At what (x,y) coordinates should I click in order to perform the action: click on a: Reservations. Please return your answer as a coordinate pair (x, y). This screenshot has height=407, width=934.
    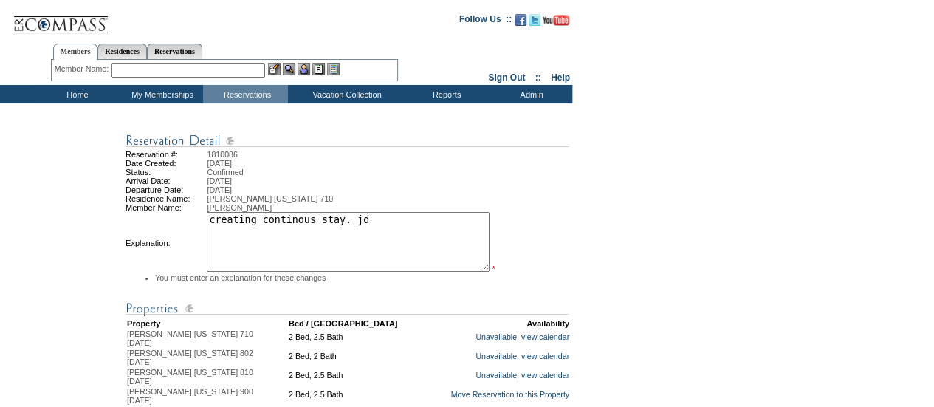
    Looking at the image, I should click on (174, 51).